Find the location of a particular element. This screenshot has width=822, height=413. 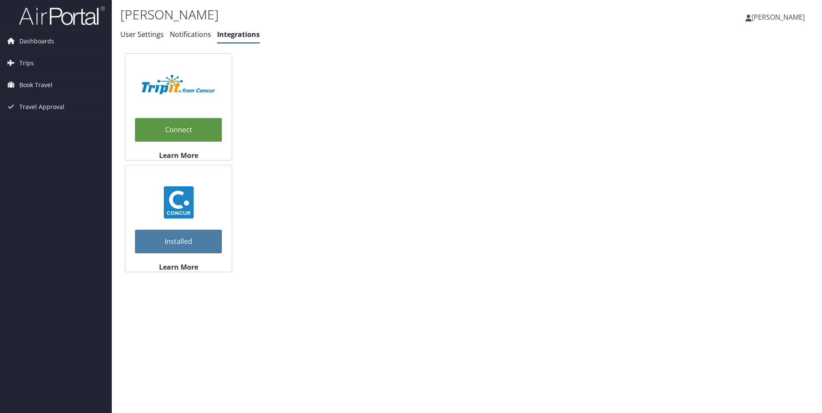

span: Travel Approval is located at coordinates (42, 107).